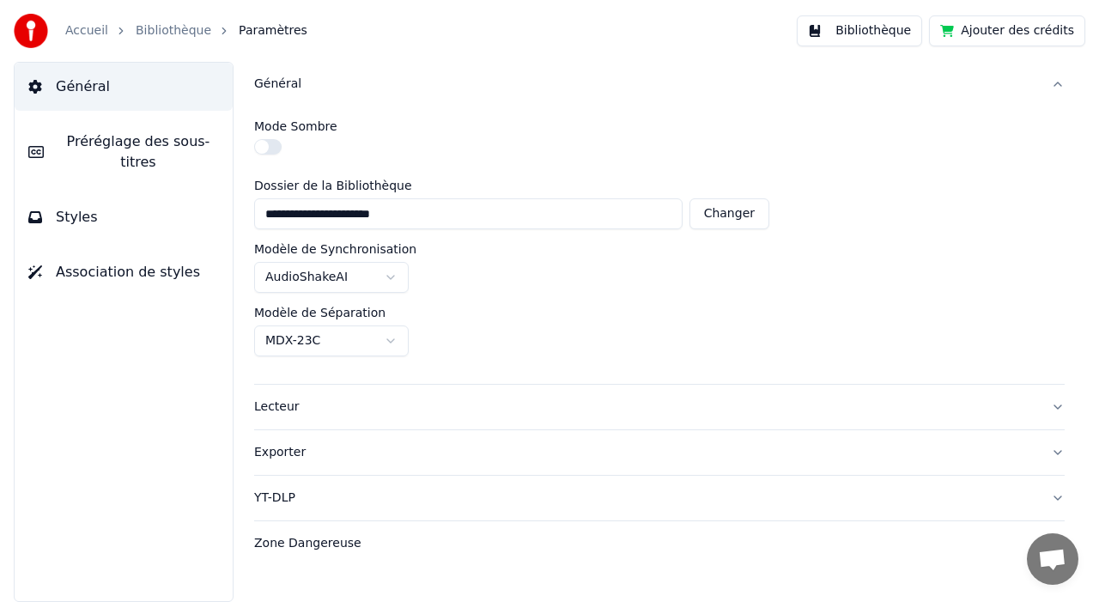  I want to click on nav: breadcrumb, so click(186, 31).